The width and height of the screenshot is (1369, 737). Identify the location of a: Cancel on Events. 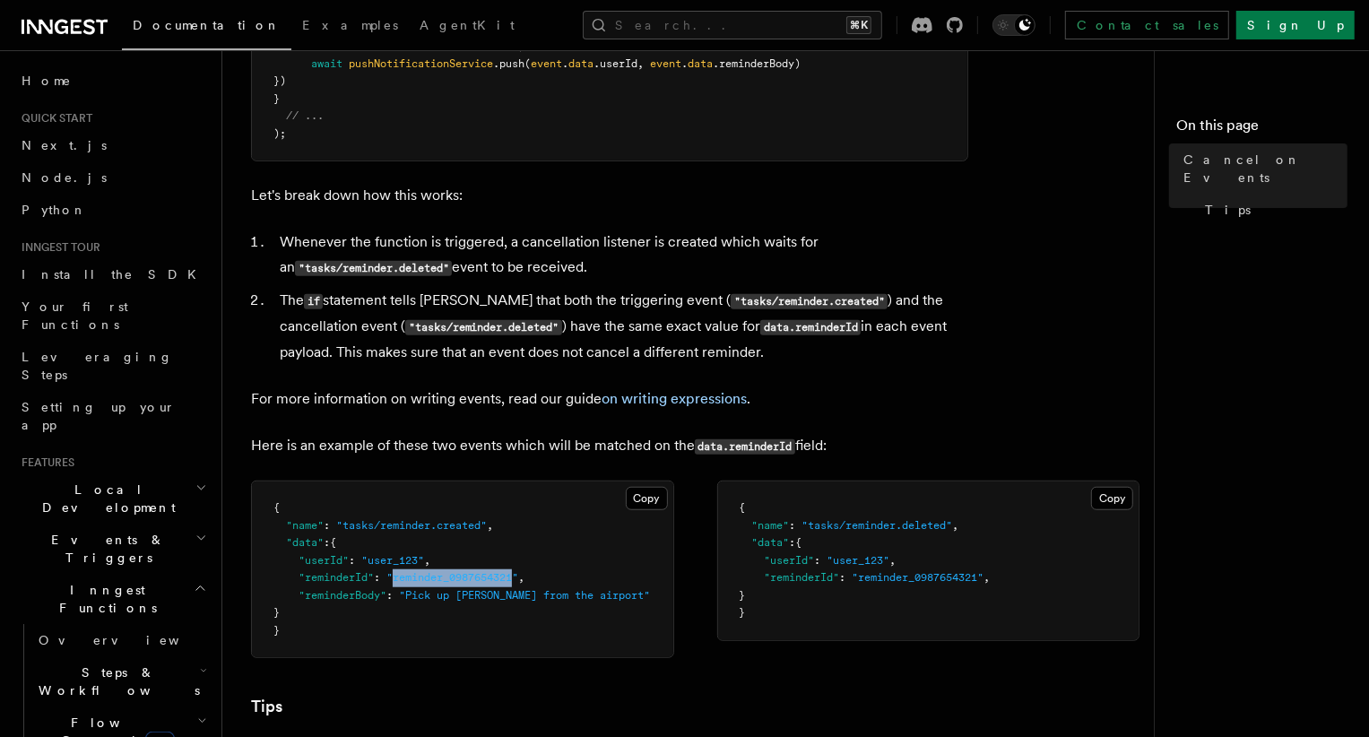
(1261, 169).